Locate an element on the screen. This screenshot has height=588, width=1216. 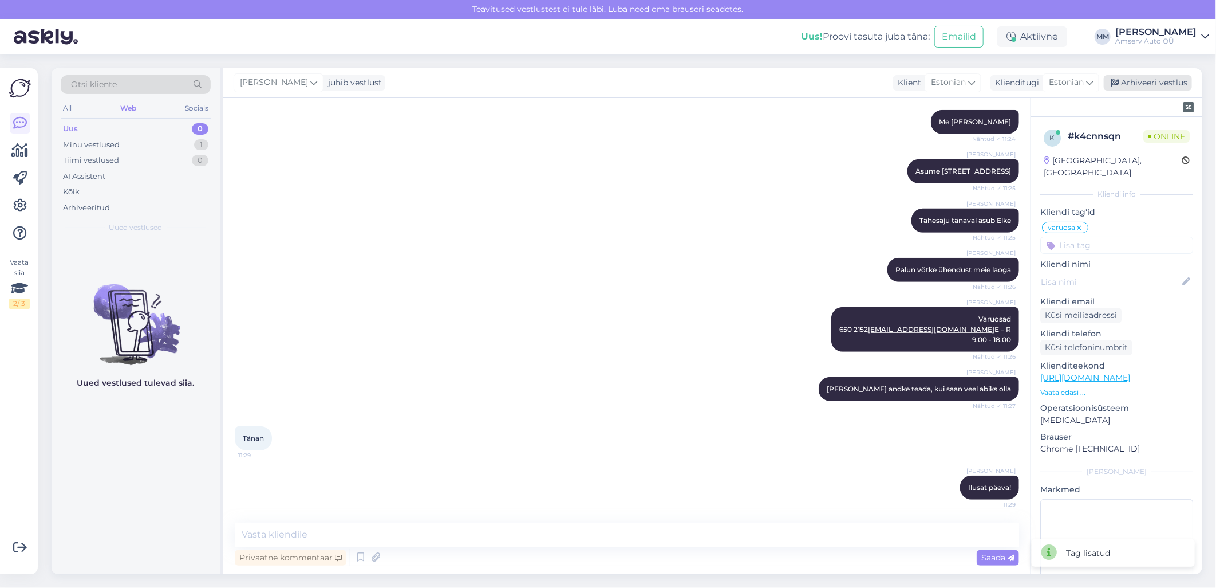
span: Uued vestlused is located at coordinates (136, 227).